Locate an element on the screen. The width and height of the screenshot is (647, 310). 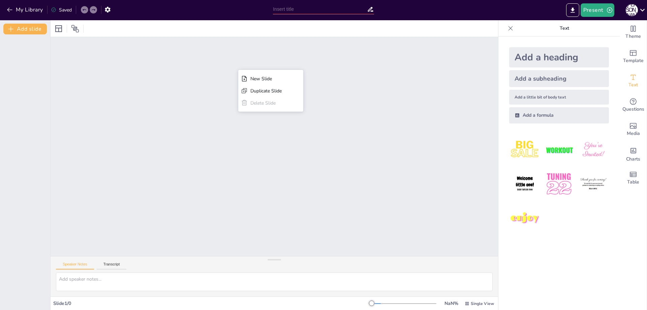
img: 2.jpeg is located at coordinates (559, 150).